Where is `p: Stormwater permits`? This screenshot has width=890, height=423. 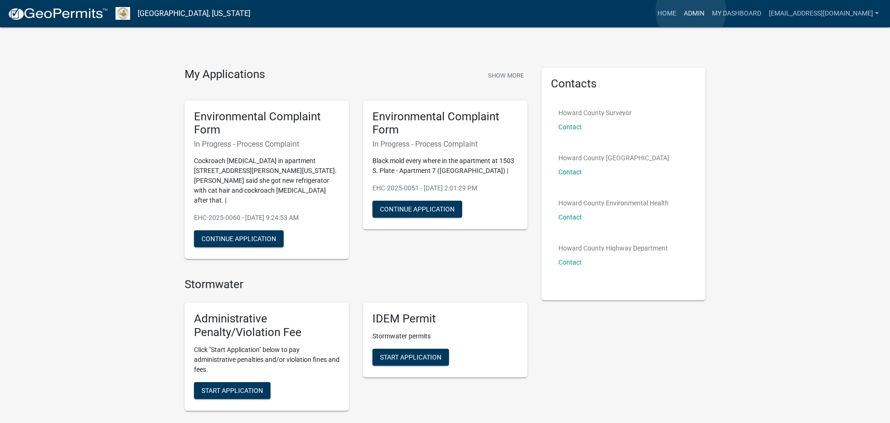
p: Stormwater permits is located at coordinates (445, 336).